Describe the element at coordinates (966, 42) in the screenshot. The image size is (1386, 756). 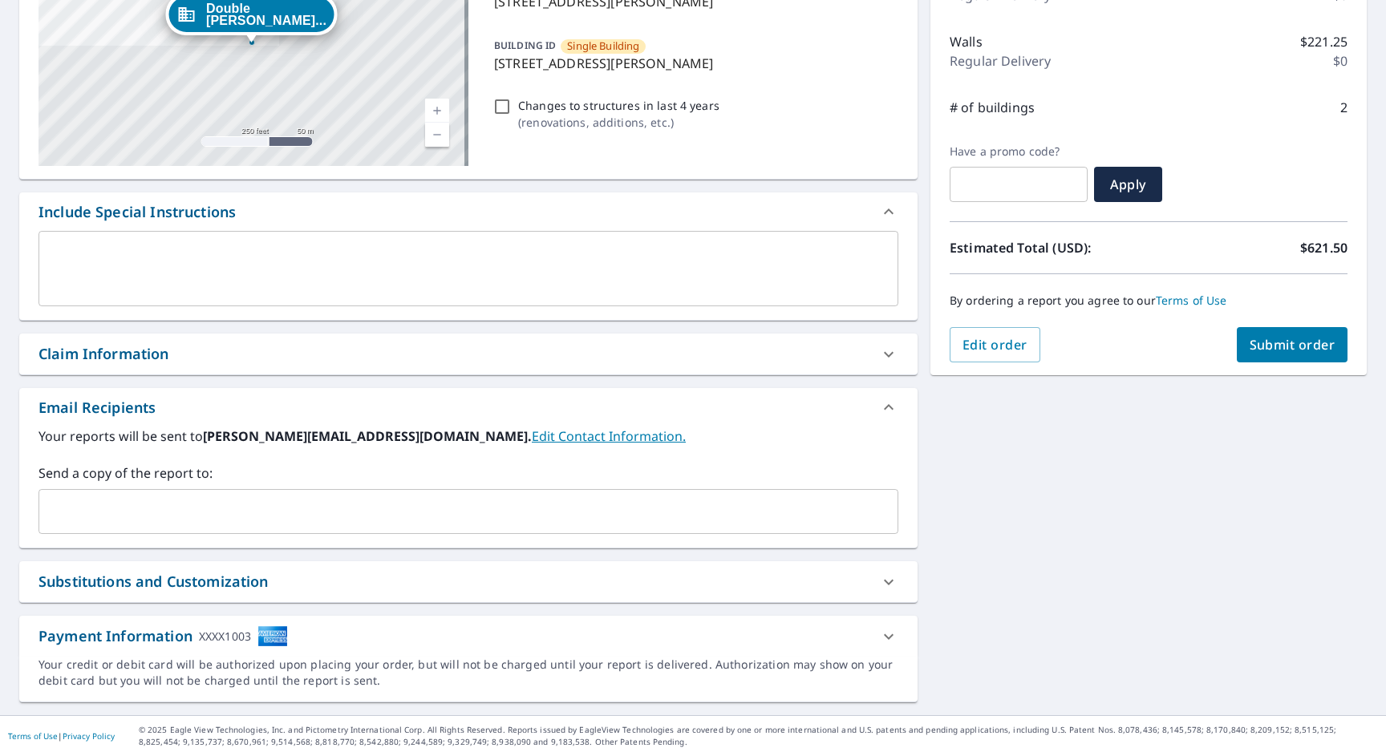
I see `p: Walls` at that location.